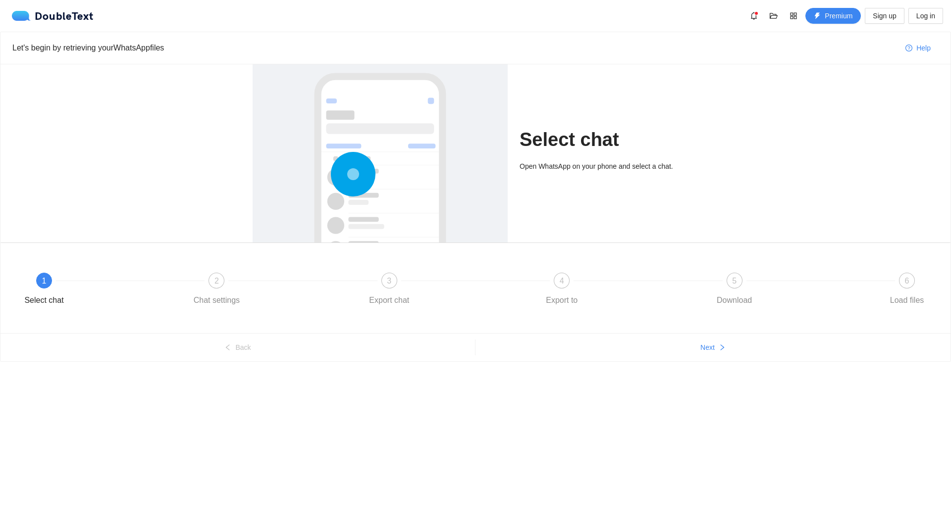 The image size is (951, 527). I want to click on img: logo, so click(23, 16).